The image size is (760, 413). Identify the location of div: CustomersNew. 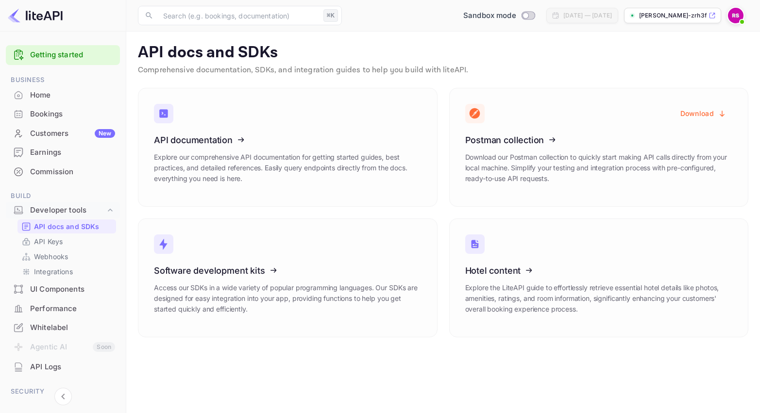
(63, 134).